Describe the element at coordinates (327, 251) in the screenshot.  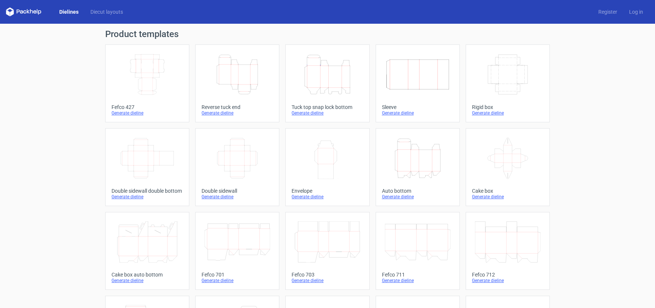
I see `a: Fefco 703Generate dieline` at that location.